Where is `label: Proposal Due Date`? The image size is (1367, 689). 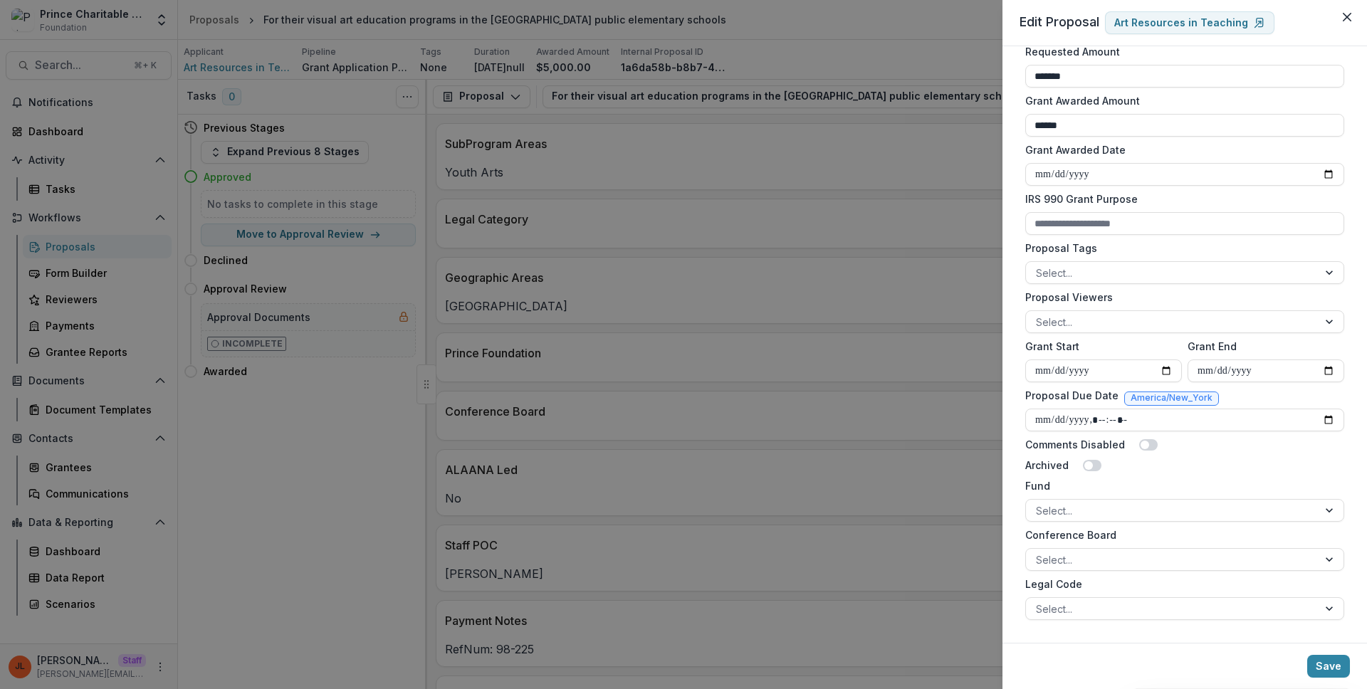 label: Proposal Due Date is located at coordinates (1072, 395).